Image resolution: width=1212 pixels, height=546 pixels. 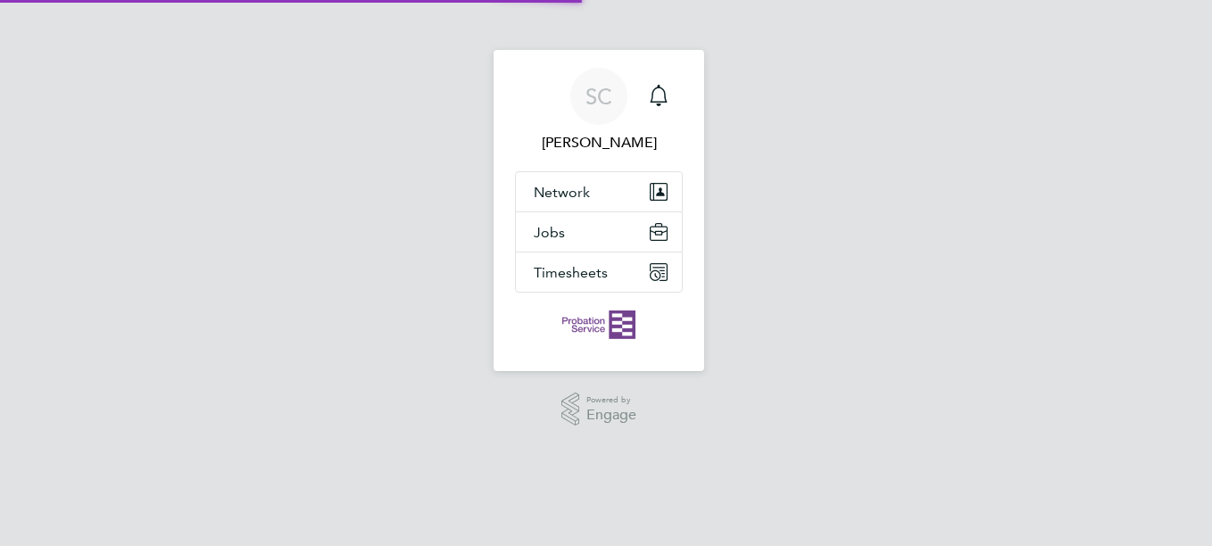 I want to click on span: Sharon Coleman, so click(x=599, y=143).